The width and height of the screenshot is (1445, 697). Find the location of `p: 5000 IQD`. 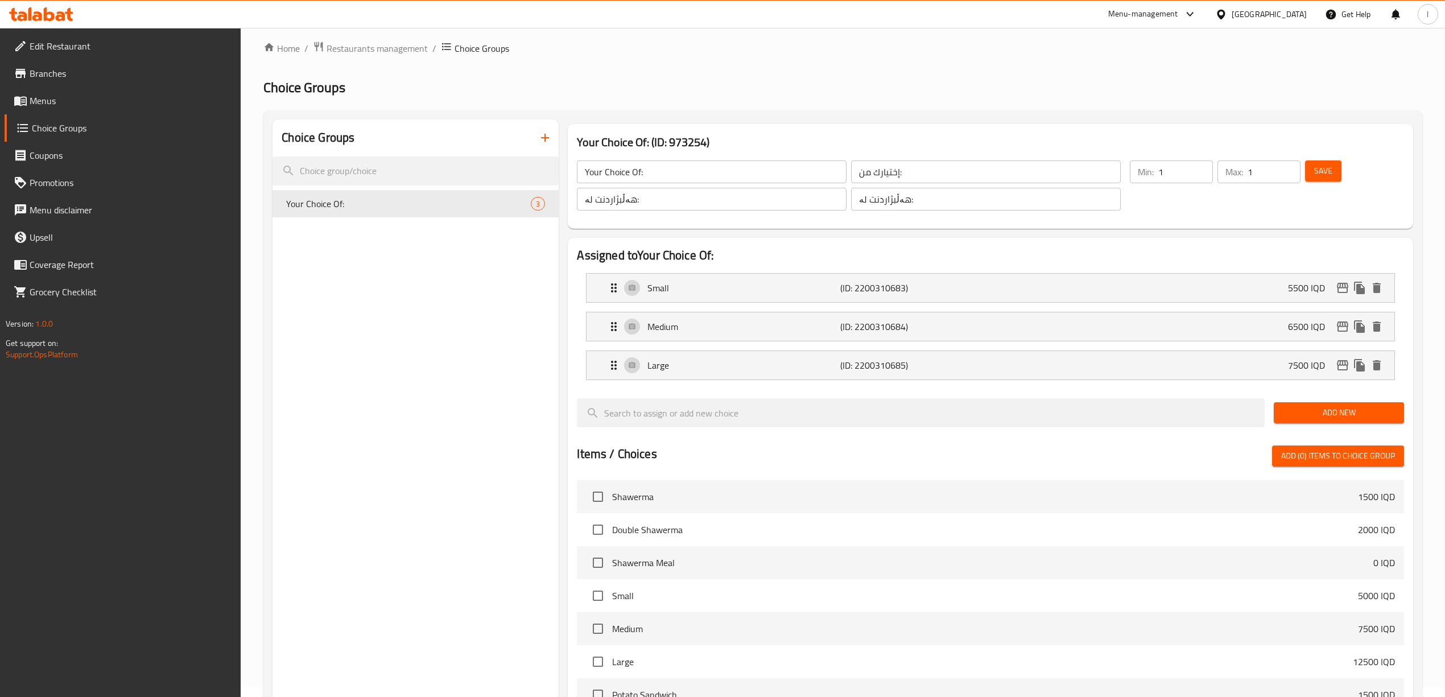

p: 5000 IQD is located at coordinates (1376, 596).